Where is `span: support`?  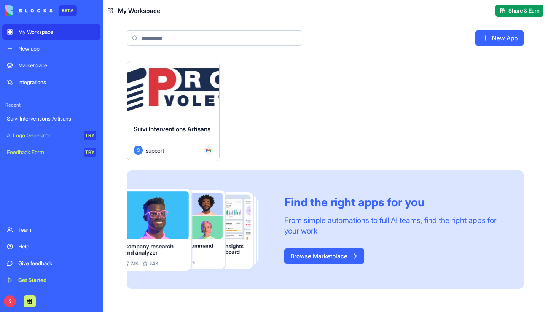
span: support is located at coordinates (155, 150).